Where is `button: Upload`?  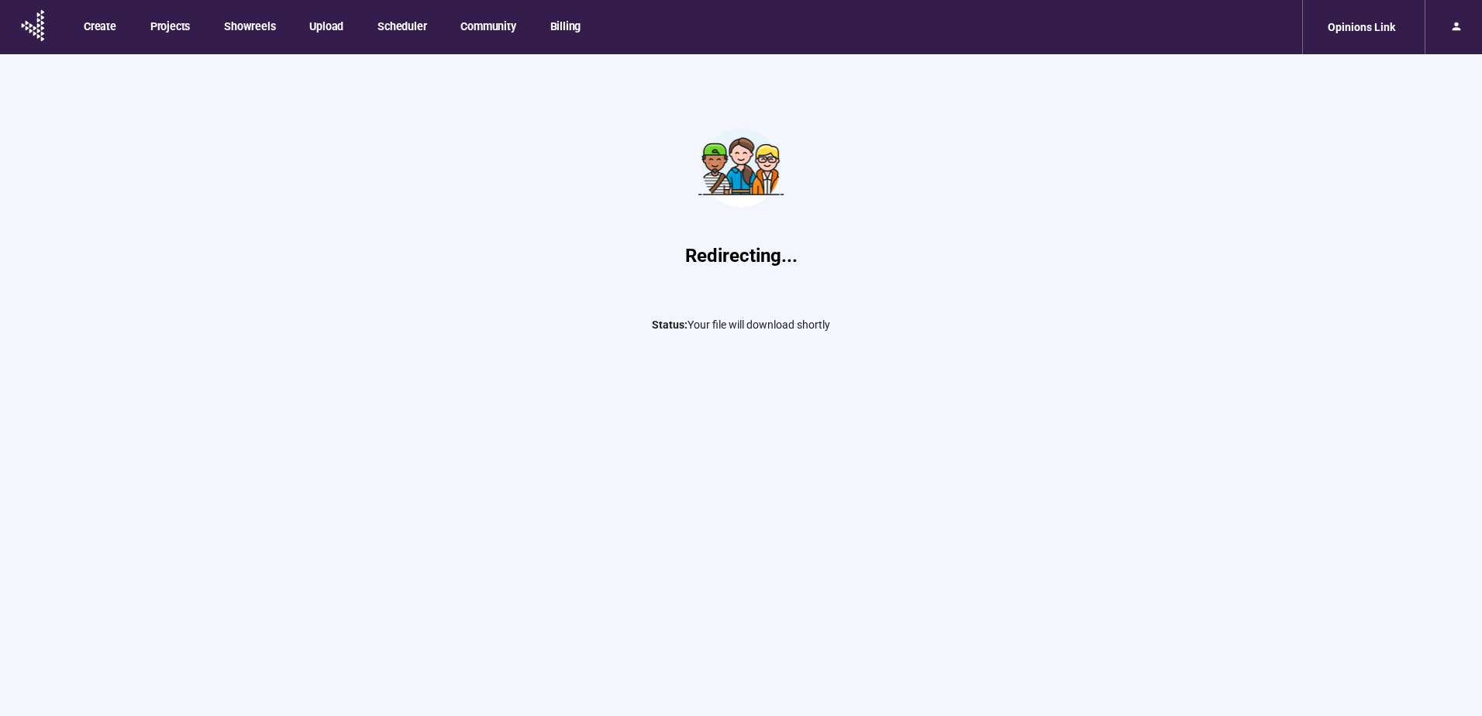
button: Upload is located at coordinates (326, 26).